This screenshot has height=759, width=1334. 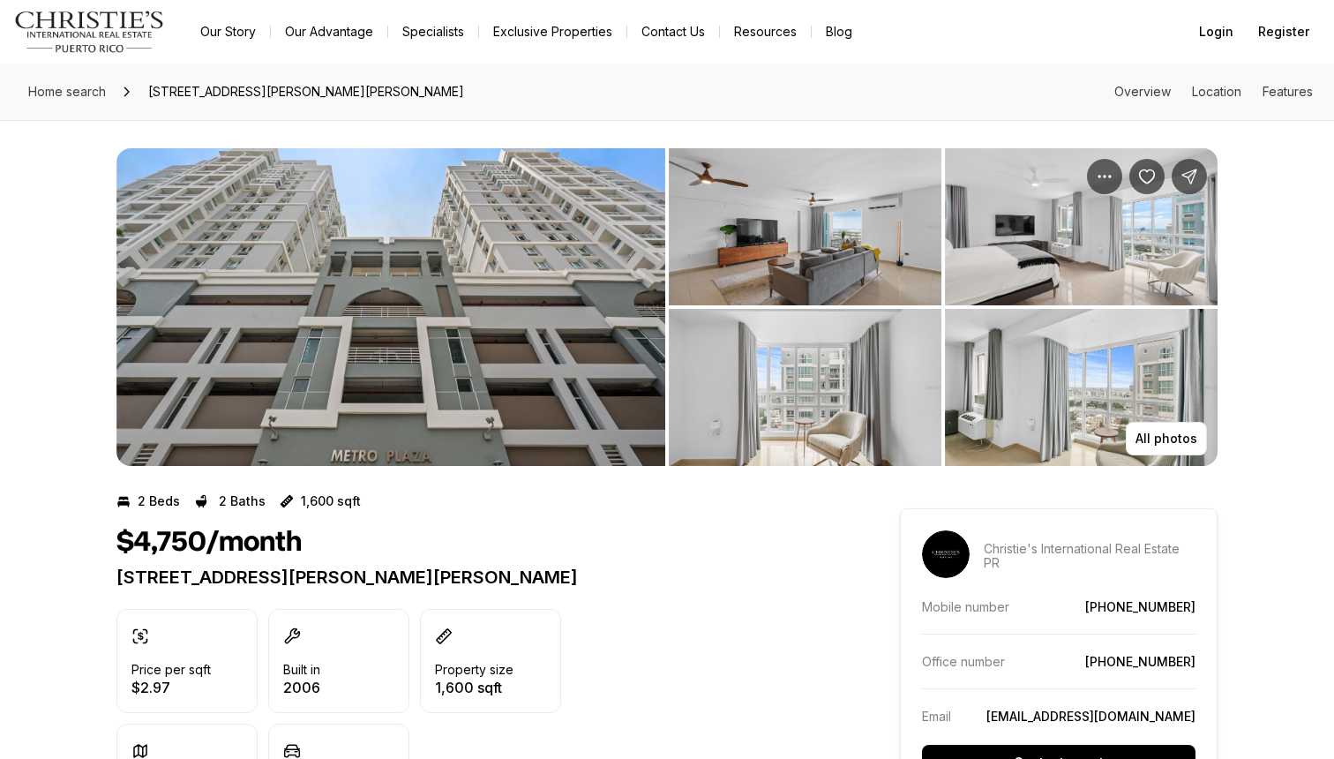 What do you see at coordinates (552, 32) in the screenshot?
I see `a: Exclusive Properties` at bounding box center [552, 32].